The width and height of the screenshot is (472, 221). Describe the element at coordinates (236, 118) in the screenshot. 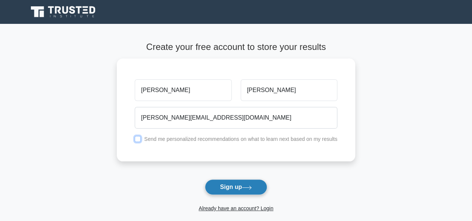

I see `input: Email` at that location.